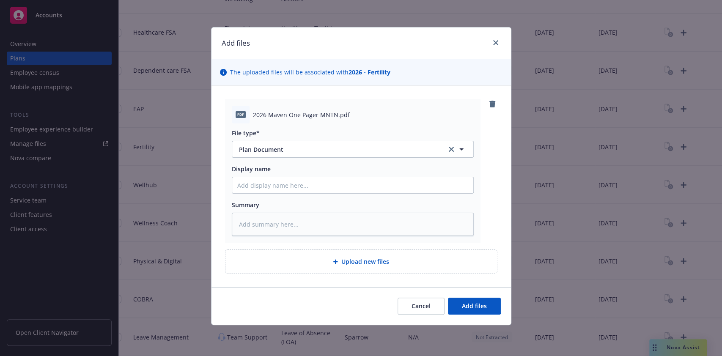 This screenshot has width=722, height=356. What do you see at coordinates (310, 72) in the screenshot?
I see `span: The uploaded files will be associated with` at bounding box center [310, 72].